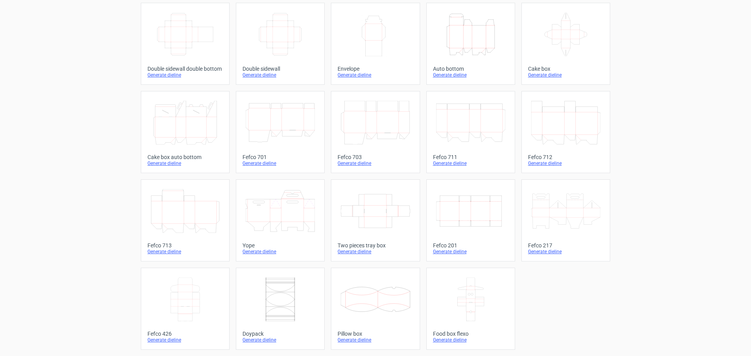 This screenshot has width=751, height=356. Describe the element at coordinates (565, 220) in the screenshot. I see `a: Fefco 217Generate dieline` at that location.